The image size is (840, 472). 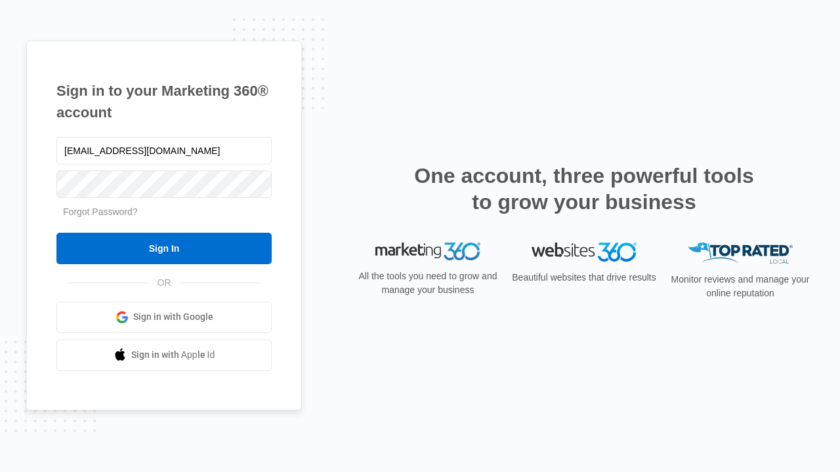 I want to click on p: All the tools you need to grow and manage your business, so click(x=428, y=283).